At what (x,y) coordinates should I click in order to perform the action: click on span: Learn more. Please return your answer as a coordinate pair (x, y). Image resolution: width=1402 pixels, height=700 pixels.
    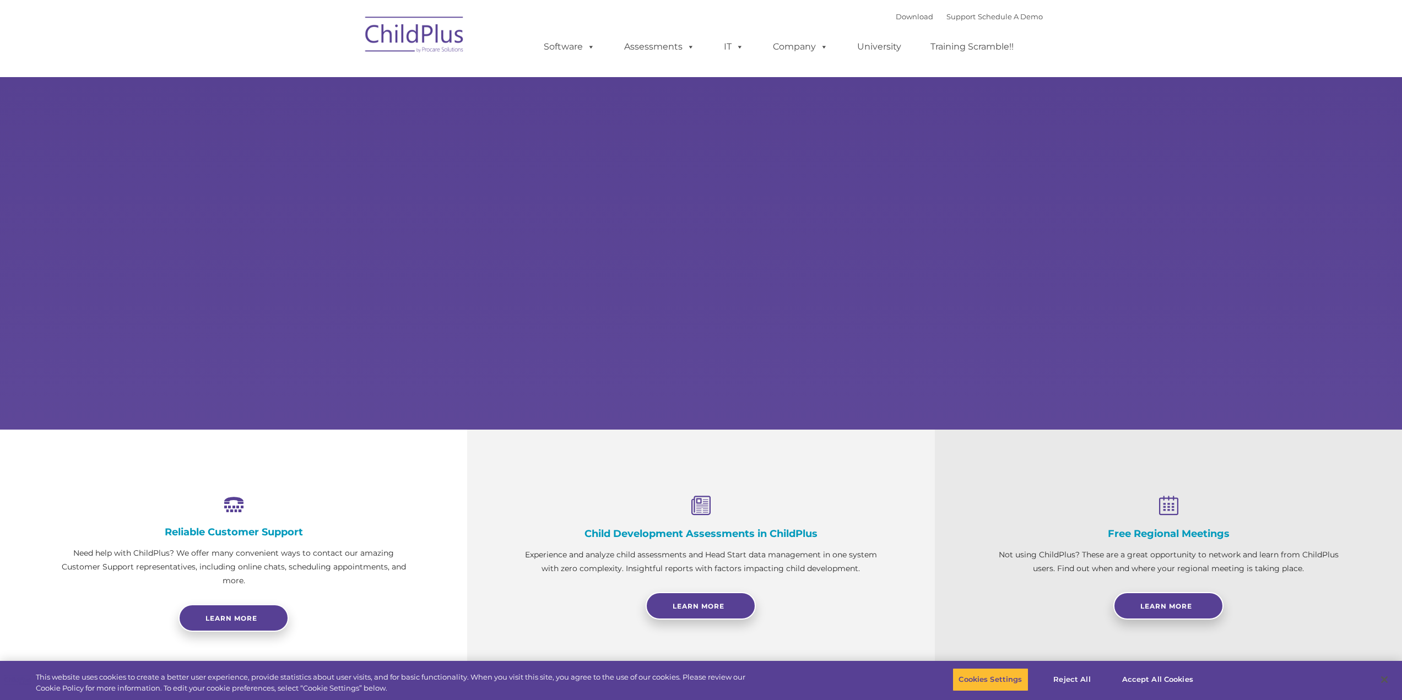
    Looking at the image, I should click on (231, 618).